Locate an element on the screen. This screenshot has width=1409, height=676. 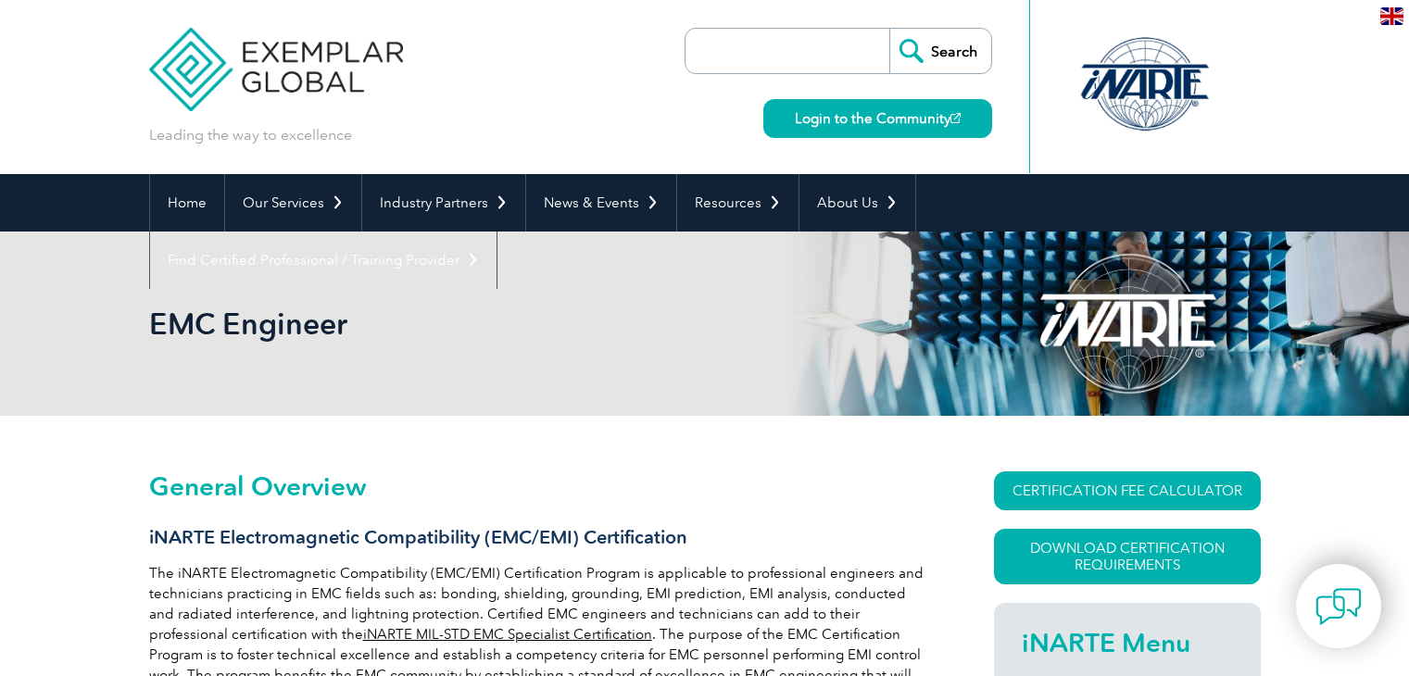
a: Find Certified Professional / Training Provider is located at coordinates (323, 260).